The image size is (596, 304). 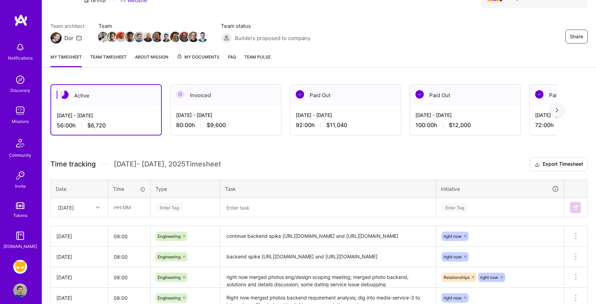 I want to click on div: Initiative, so click(x=500, y=188).